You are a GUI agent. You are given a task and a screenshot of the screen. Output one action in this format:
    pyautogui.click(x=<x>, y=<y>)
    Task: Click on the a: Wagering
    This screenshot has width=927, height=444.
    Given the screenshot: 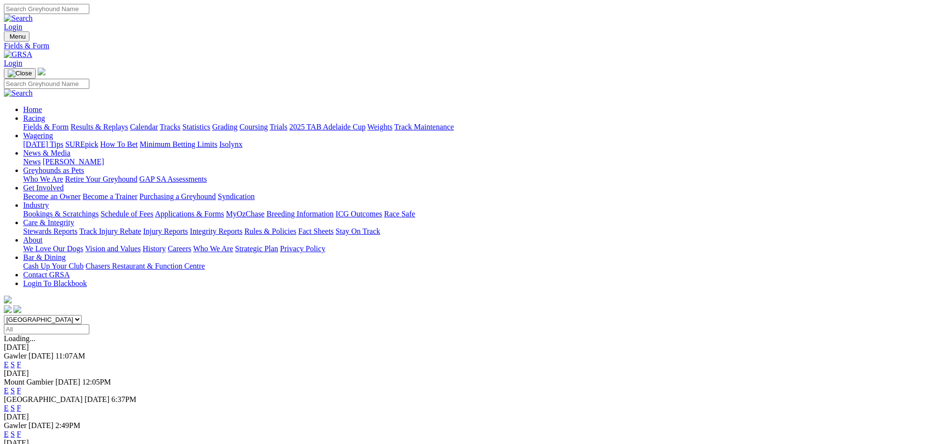 What is the action you would take?
    pyautogui.click(x=38, y=135)
    